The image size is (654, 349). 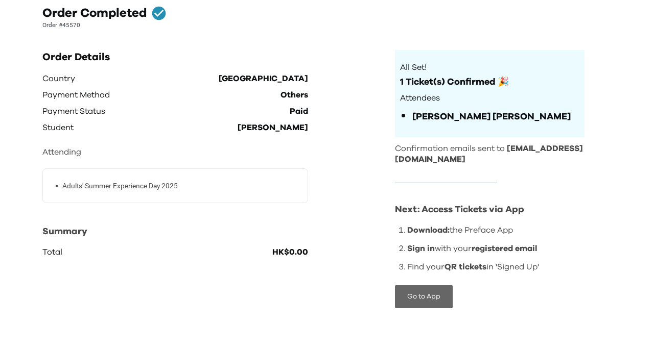 What do you see at coordinates (490, 67) in the screenshot?
I see `p: All Set!` at bounding box center [490, 67].